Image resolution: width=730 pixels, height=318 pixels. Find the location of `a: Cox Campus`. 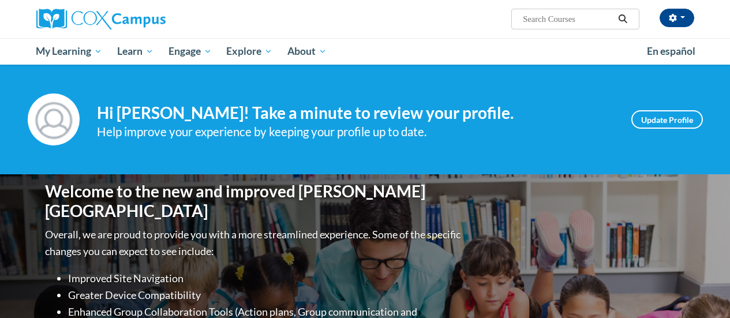

a: Cox Campus is located at coordinates (140, 19).